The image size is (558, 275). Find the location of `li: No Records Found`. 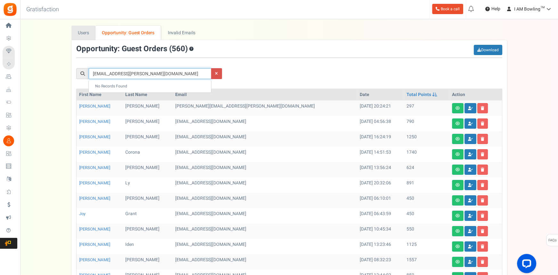

li: No Records Found is located at coordinates (150, 86).